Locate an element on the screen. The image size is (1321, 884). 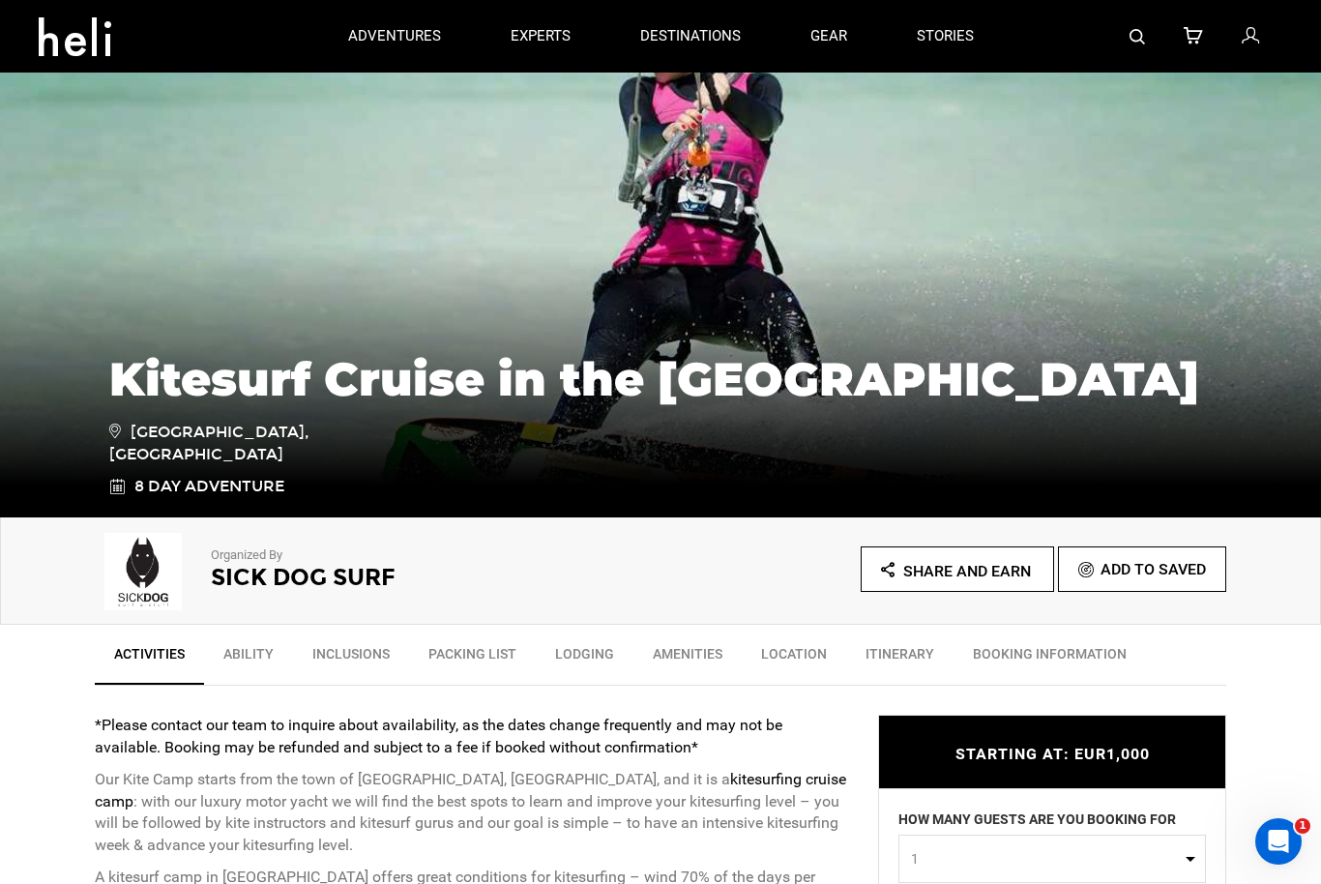
span: 8 Day Adventure is located at coordinates (209, 486).